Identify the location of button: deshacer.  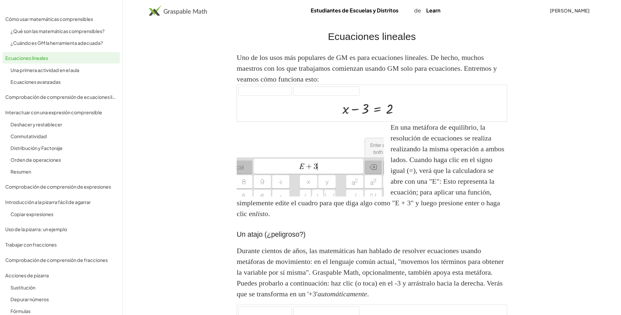
(265, 91).